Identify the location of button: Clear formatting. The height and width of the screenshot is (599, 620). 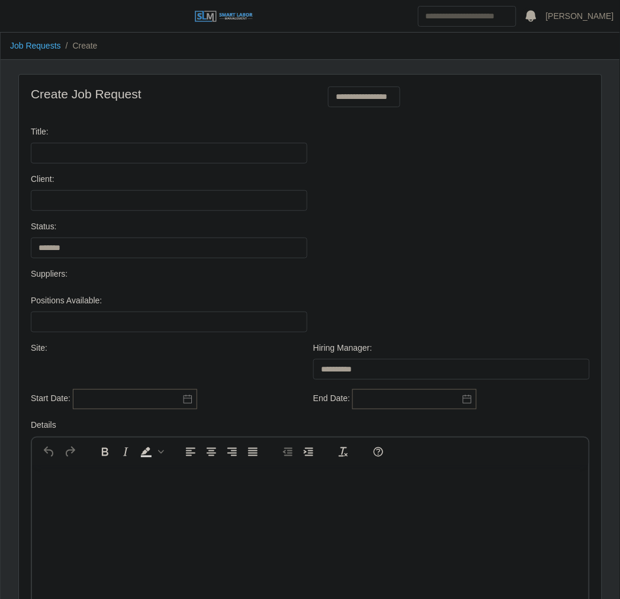
(344, 452).